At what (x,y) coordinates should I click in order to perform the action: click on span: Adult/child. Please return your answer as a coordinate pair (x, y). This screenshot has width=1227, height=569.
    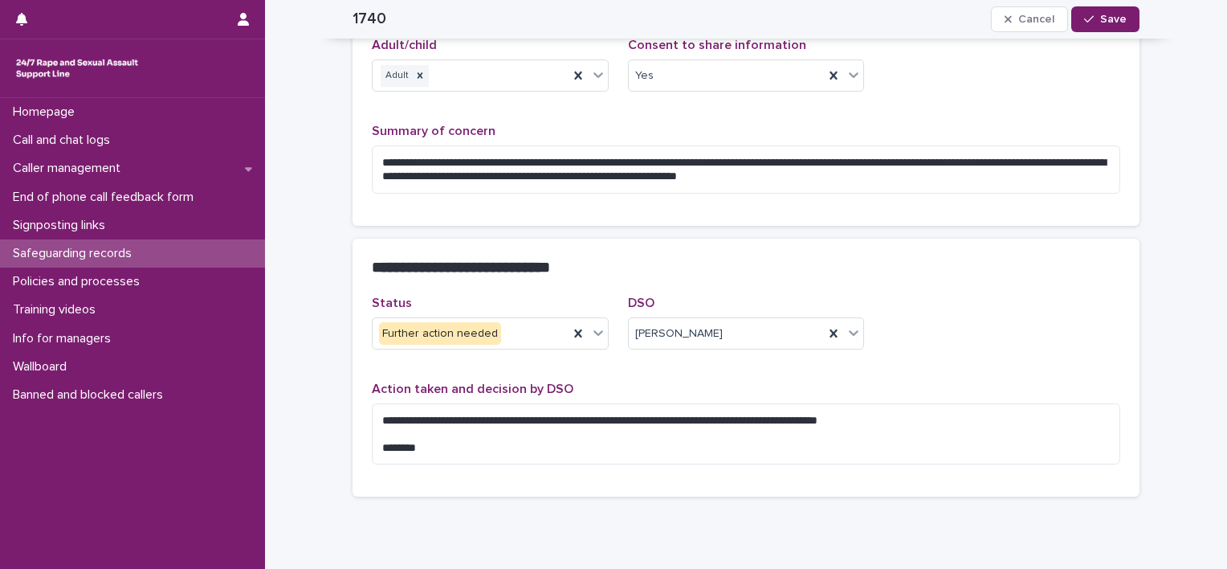
    Looking at the image, I should click on (404, 45).